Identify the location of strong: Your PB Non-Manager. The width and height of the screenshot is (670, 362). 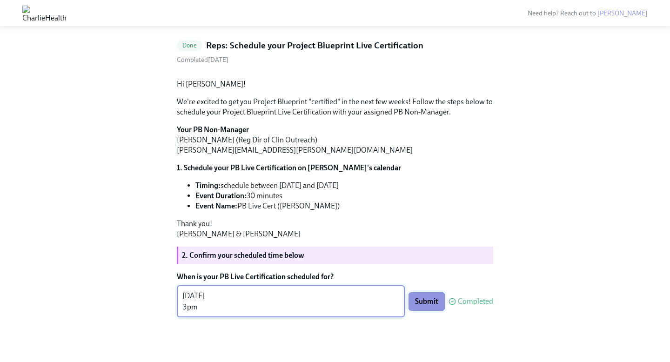
(213, 129).